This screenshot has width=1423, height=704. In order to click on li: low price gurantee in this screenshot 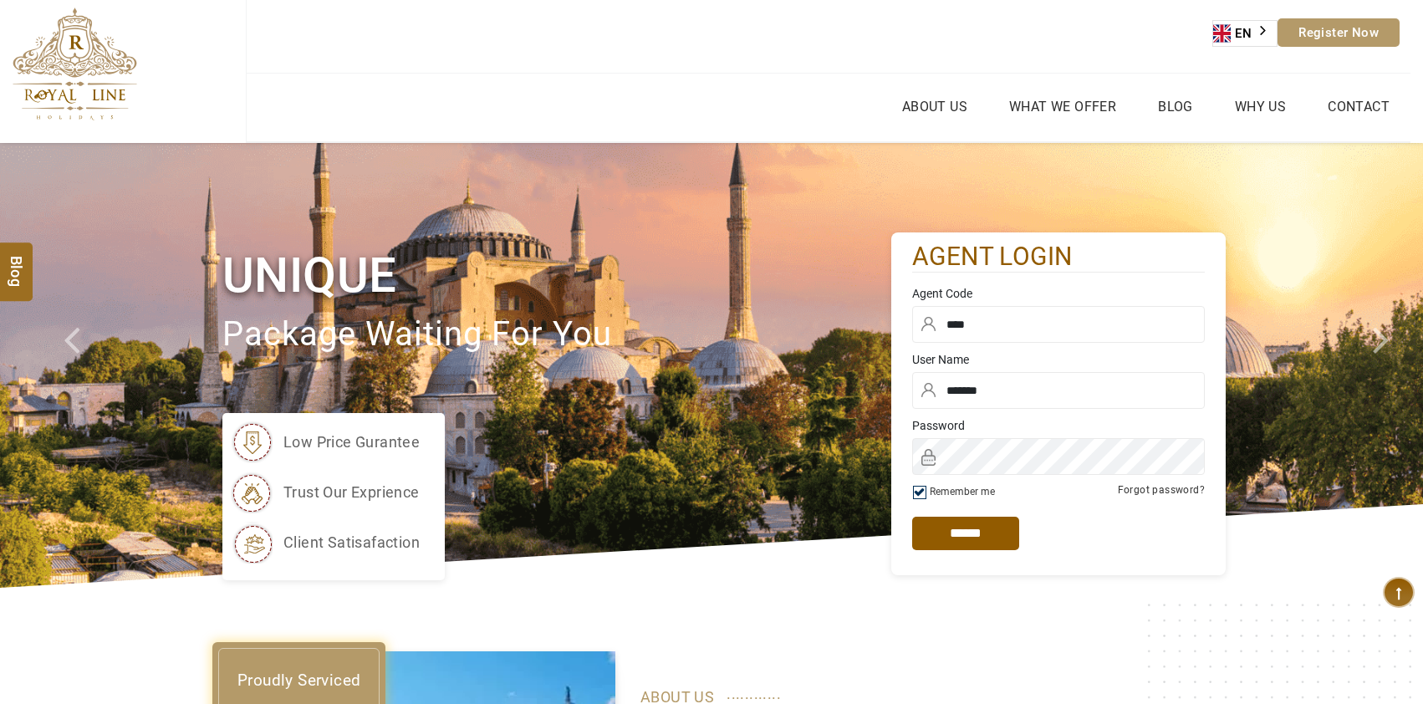, I will do `click(325, 442)`.